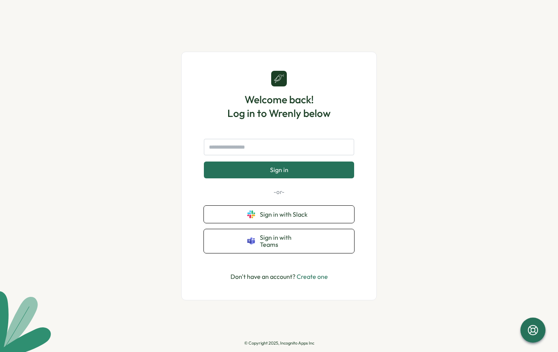  I want to click on h1: Welcome back! Log in to Wrenly below, so click(279, 106).